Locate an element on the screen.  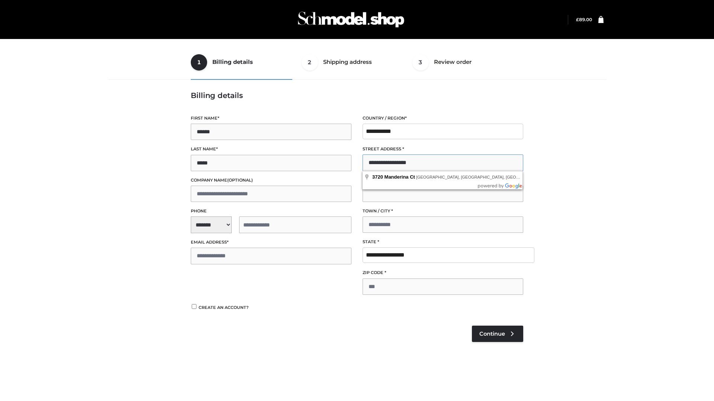
label: Town / City is located at coordinates (443, 211).